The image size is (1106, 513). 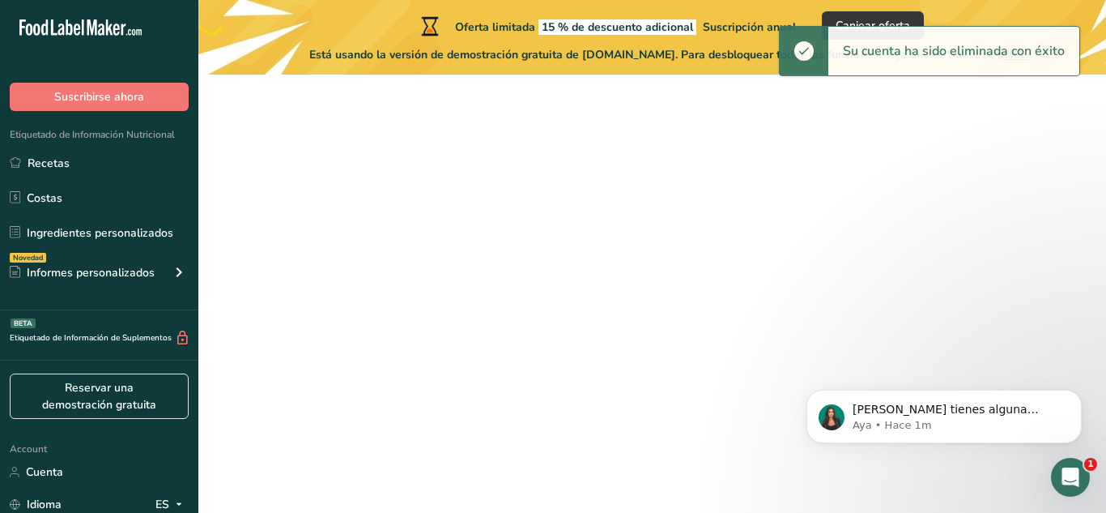 I want to click on a: Reservar una demostración gratuita, so click(x=99, y=396).